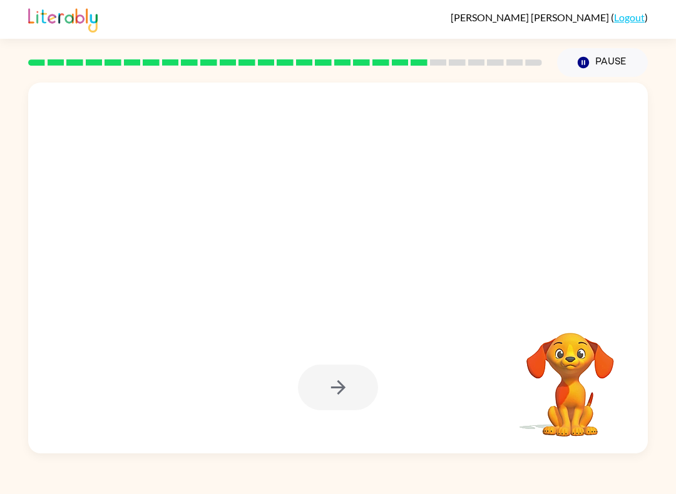  Describe the element at coordinates (63, 19) in the screenshot. I see `img: Literably` at that location.